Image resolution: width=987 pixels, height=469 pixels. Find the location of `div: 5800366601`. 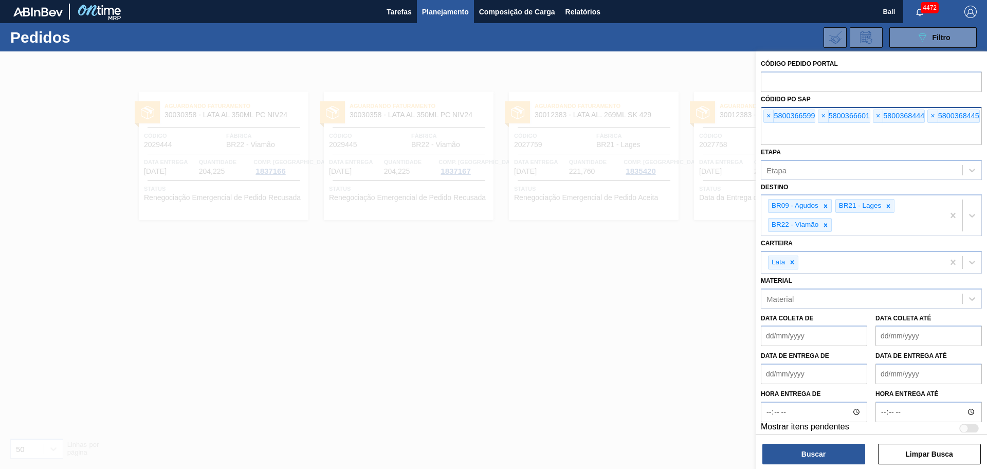

div: 5800366601 is located at coordinates (844, 116).